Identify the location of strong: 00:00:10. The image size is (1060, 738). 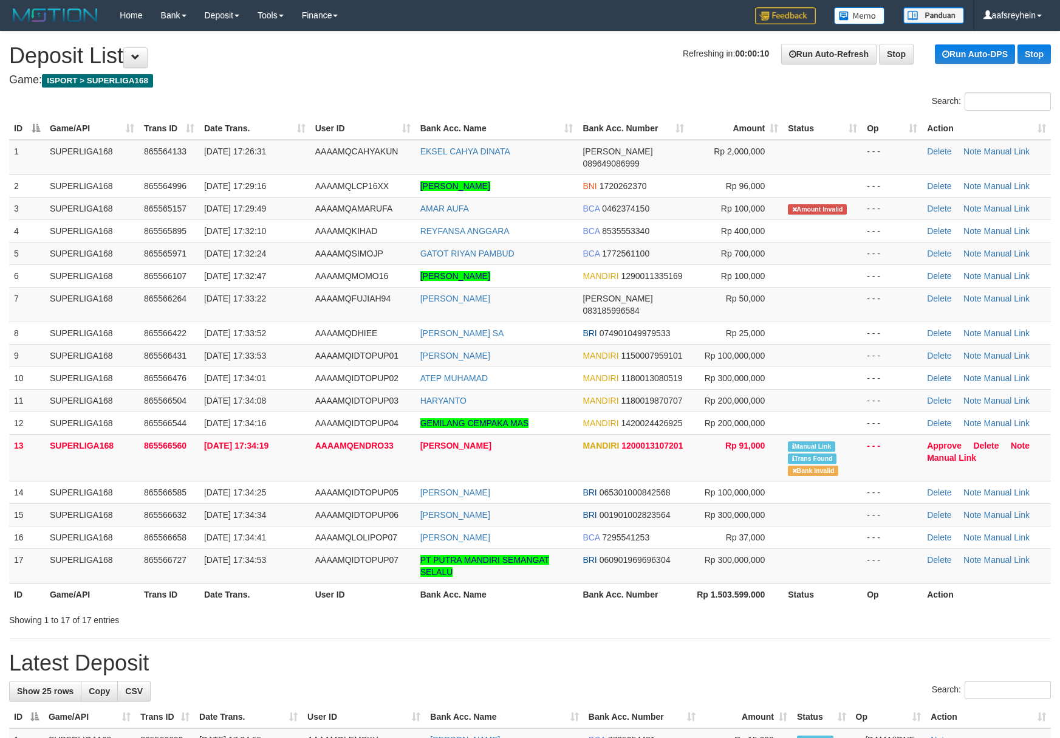
(752, 53).